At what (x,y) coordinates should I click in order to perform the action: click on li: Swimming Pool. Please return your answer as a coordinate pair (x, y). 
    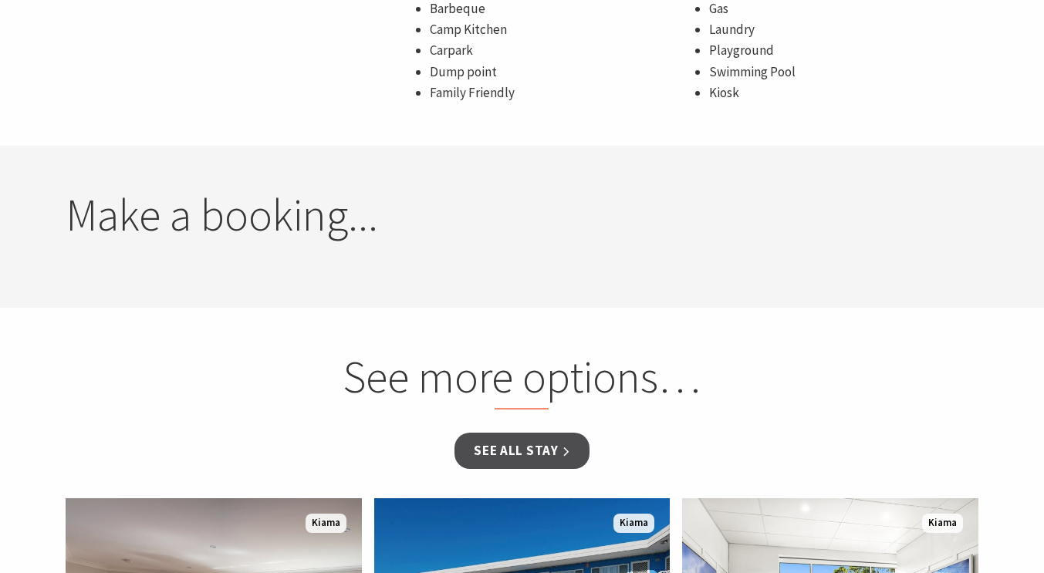
    Looking at the image, I should click on (841, 72).